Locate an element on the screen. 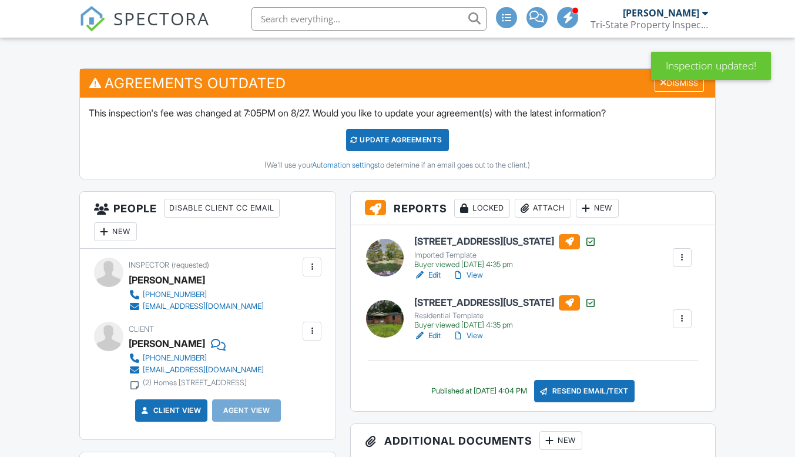  span: (requested) is located at coordinates (190, 264).